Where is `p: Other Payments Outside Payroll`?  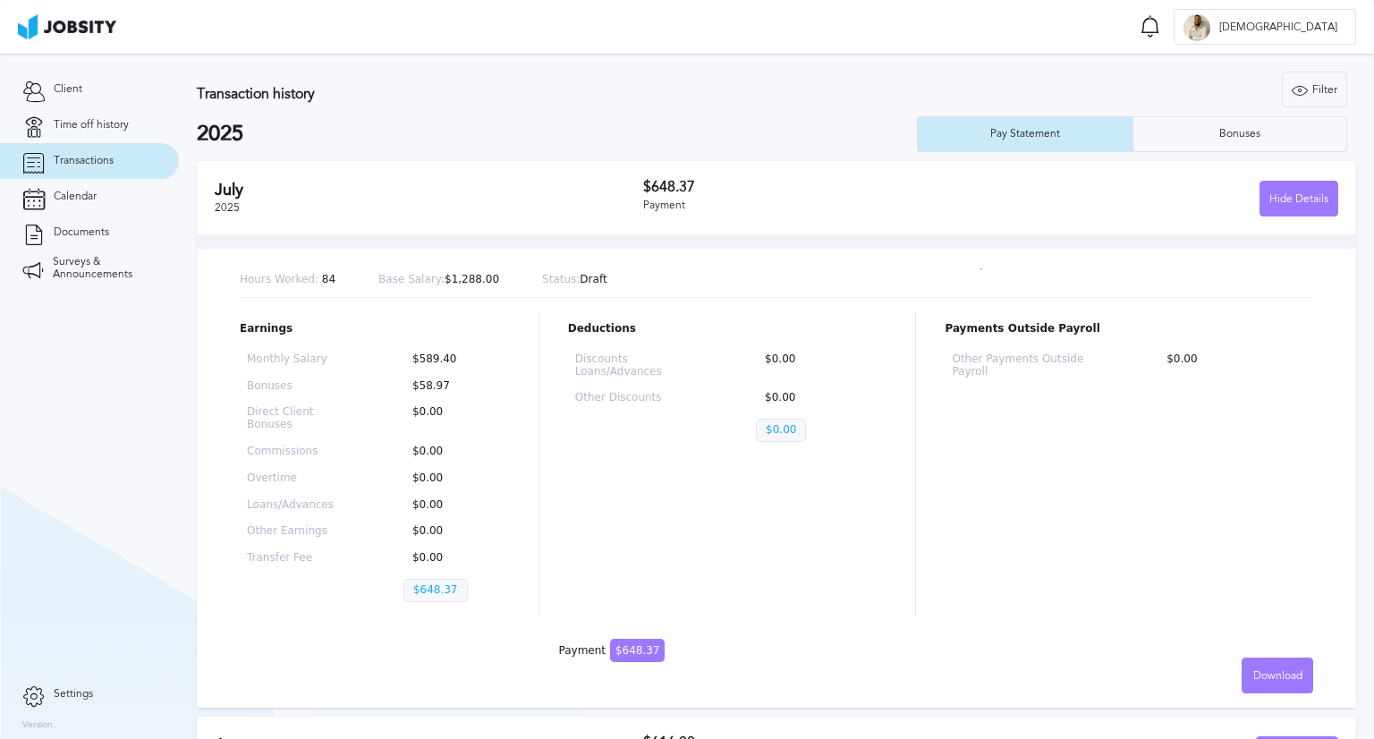 p: Other Payments Outside Payroll is located at coordinates (1026, 366).